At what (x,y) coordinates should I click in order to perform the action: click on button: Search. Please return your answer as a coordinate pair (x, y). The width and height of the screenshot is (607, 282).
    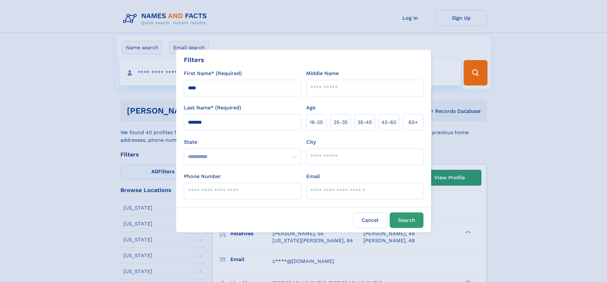
    Looking at the image, I should click on (406, 220).